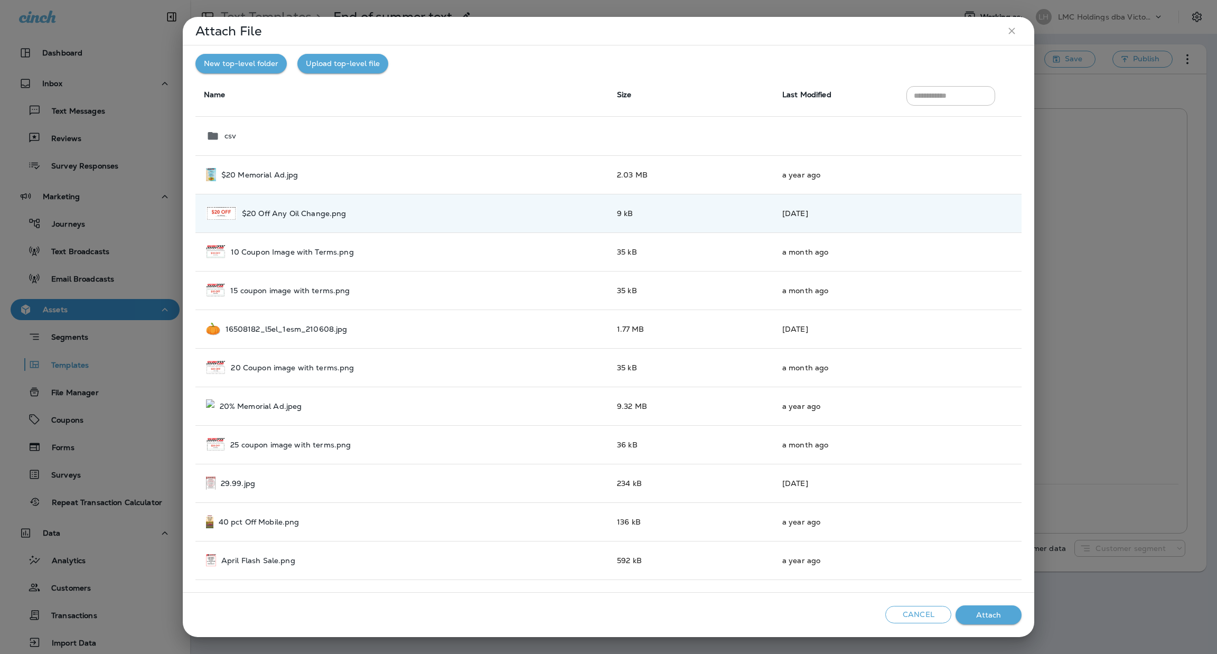 This screenshot has height=654, width=1217. I want to click on span: Last Modified, so click(807, 95).